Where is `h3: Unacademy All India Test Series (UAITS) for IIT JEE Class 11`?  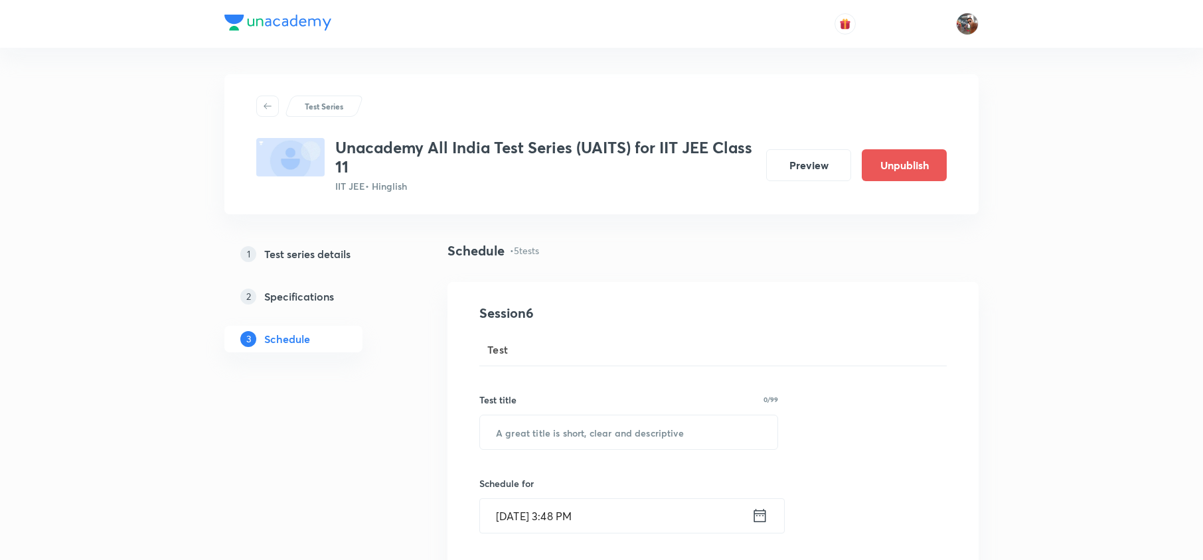 h3: Unacademy All India Test Series (UAITS) for IIT JEE Class 11 is located at coordinates (545, 157).